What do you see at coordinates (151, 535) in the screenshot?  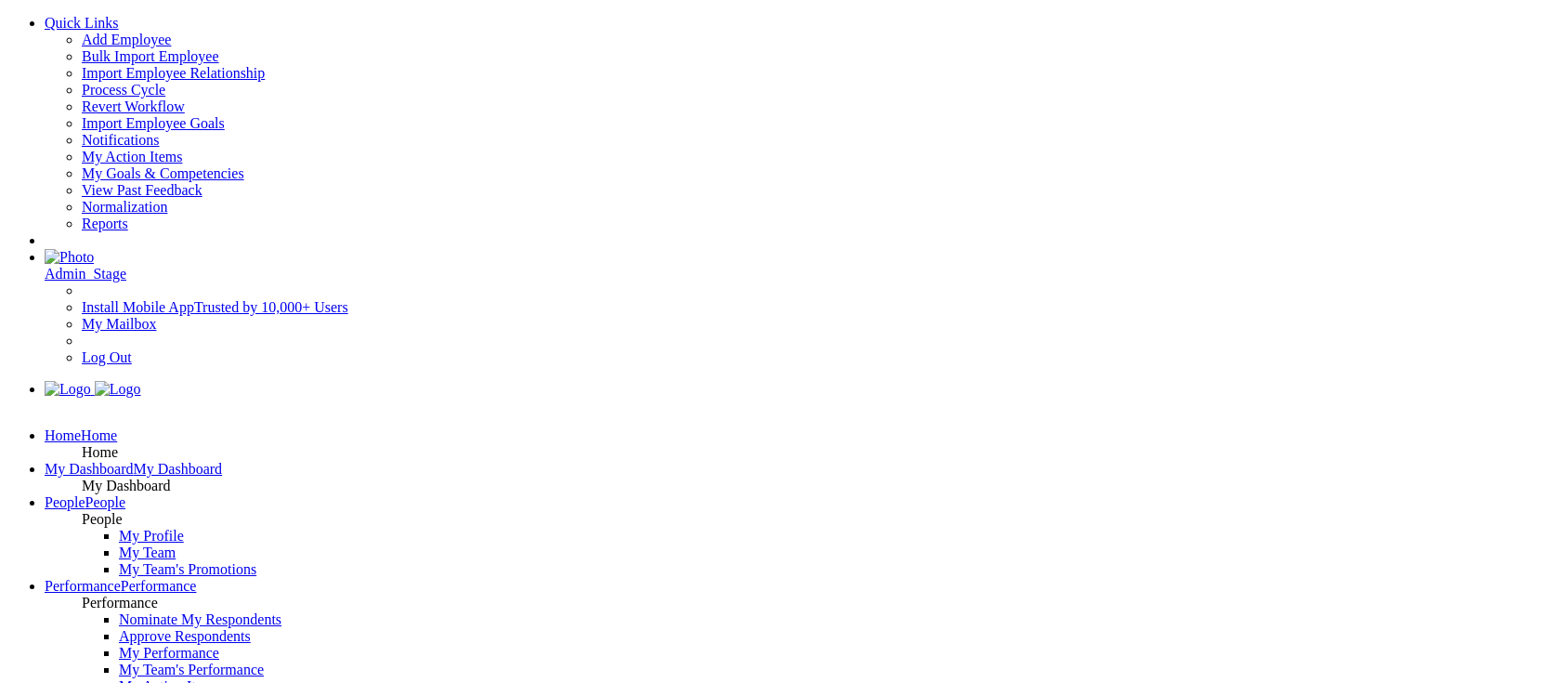 I see `span: My Profile` at bounding box center [151, 535].